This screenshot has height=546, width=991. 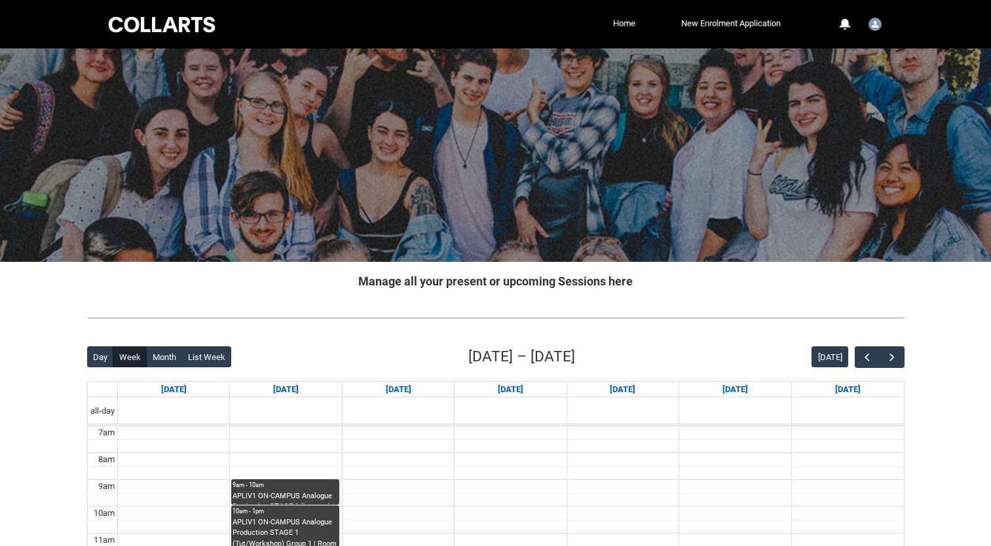 I want to click on span: all-day, so click(x=102, y=411).